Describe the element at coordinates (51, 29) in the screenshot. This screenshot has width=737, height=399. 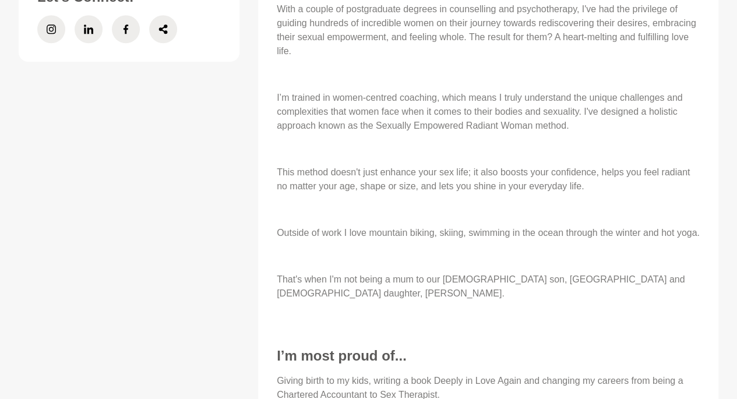
I see `a: Instagram` at that location.